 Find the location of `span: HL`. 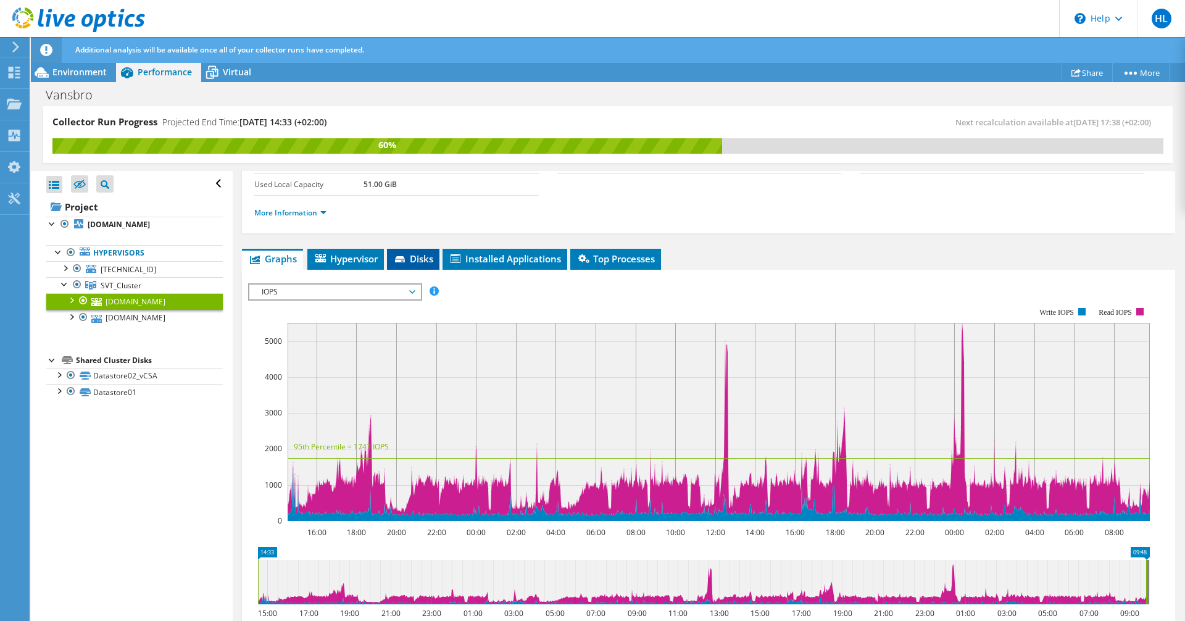

span: HL is located at coordinates (1162, 19).